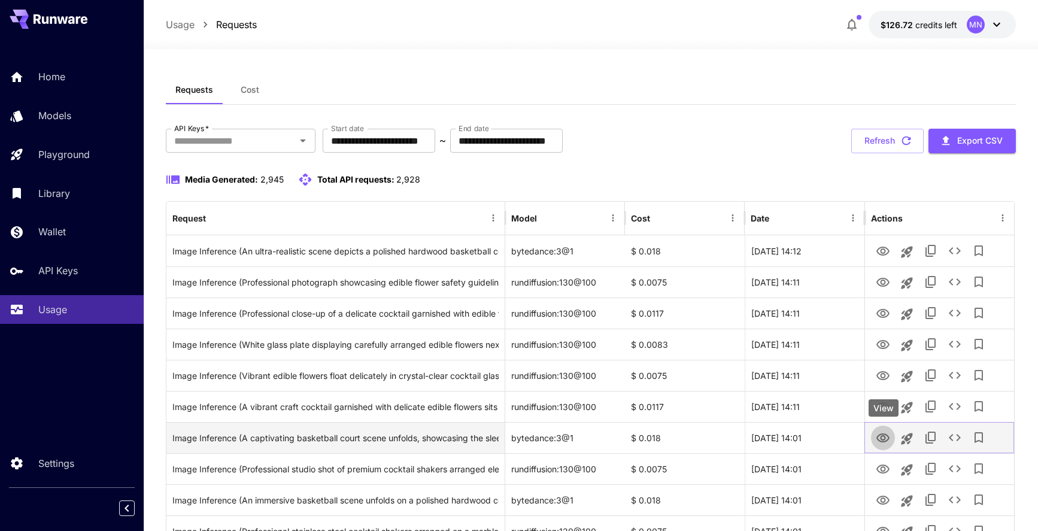 Image resolution: width=1038 pixels, height=531 pixels. What do you see at coordinates (887, 141) in the screenshot?
I see `button: Refresh` at bounding box center [887, 141].